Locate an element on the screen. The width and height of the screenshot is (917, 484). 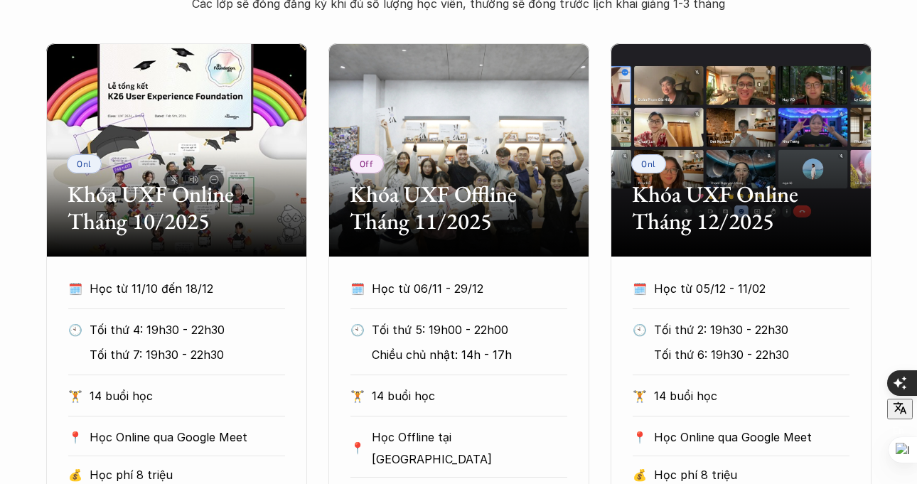
p: Học từ 05/12 - 11/02 is located at coordinates (739, 289).